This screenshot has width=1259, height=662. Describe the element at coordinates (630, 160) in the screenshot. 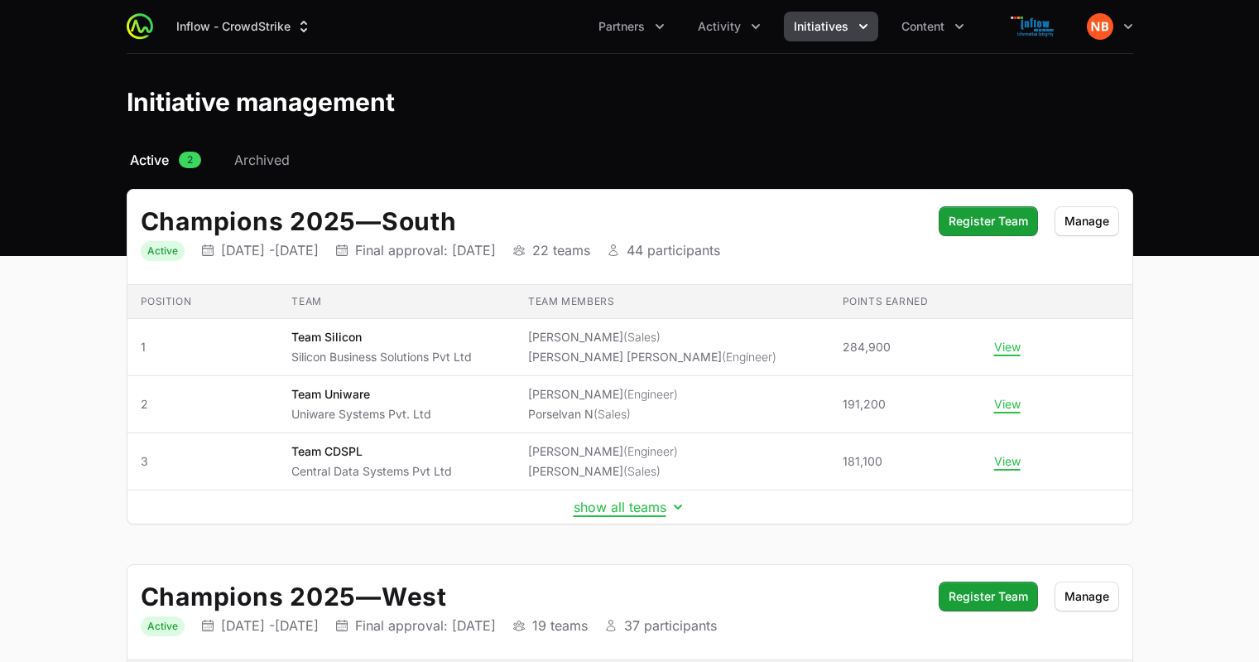

I see `nav: Initiative activity log navigation` at that location.